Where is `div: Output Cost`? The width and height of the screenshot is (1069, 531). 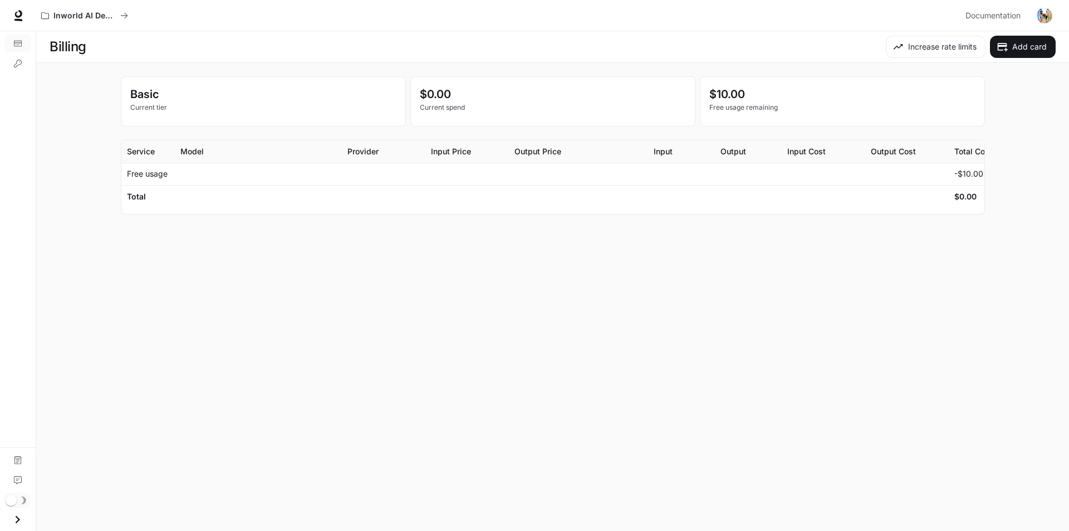 div: Output Cost is located at coordinates (893, 151).